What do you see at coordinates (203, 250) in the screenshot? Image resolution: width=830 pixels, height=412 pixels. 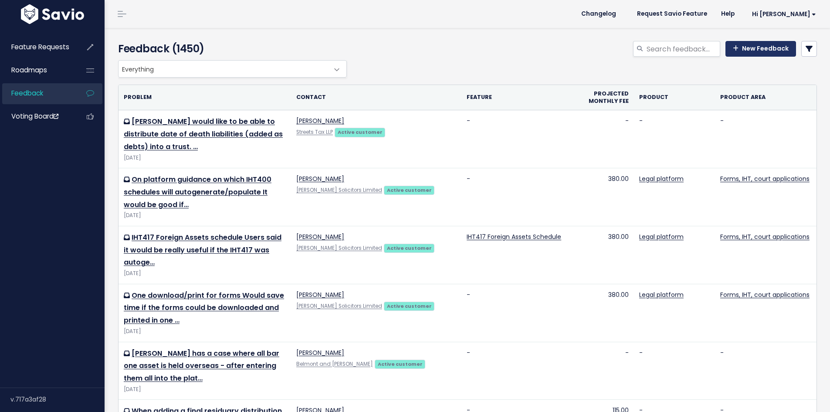 I see `a: IHT417 Foreign Assets schedule Users said it would be really useful if the IHT417 was autoge…` at bounding box center [203, 250].